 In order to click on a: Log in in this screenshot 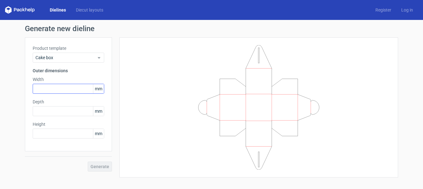, I will do `click(407, 10)`.